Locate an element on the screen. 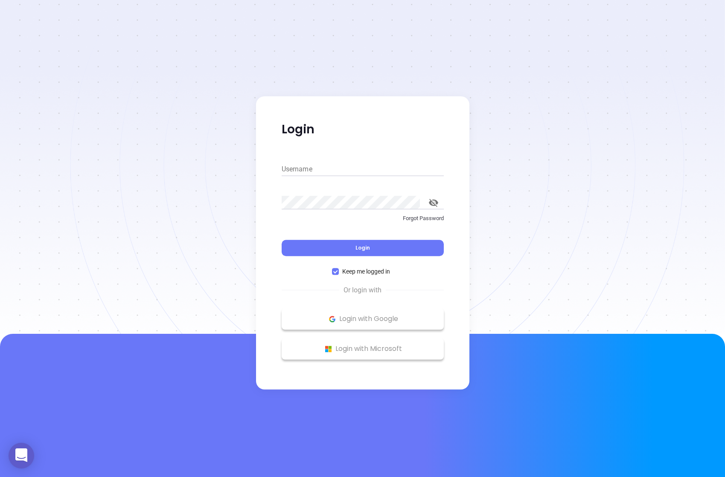 The height and width of the screenshot is (477, 725). p: Login with Google is located at coordinates (363, 319).